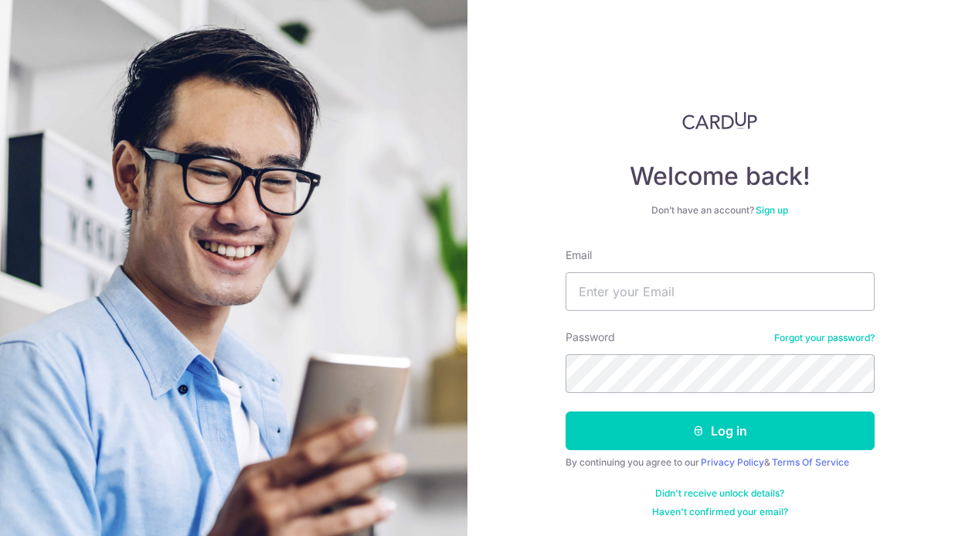 Image resolution: width=972 pixels, height=536 pixels. Describe the element at coordinates (579, 255) in the screenshot. I see `label: Email` at that location.